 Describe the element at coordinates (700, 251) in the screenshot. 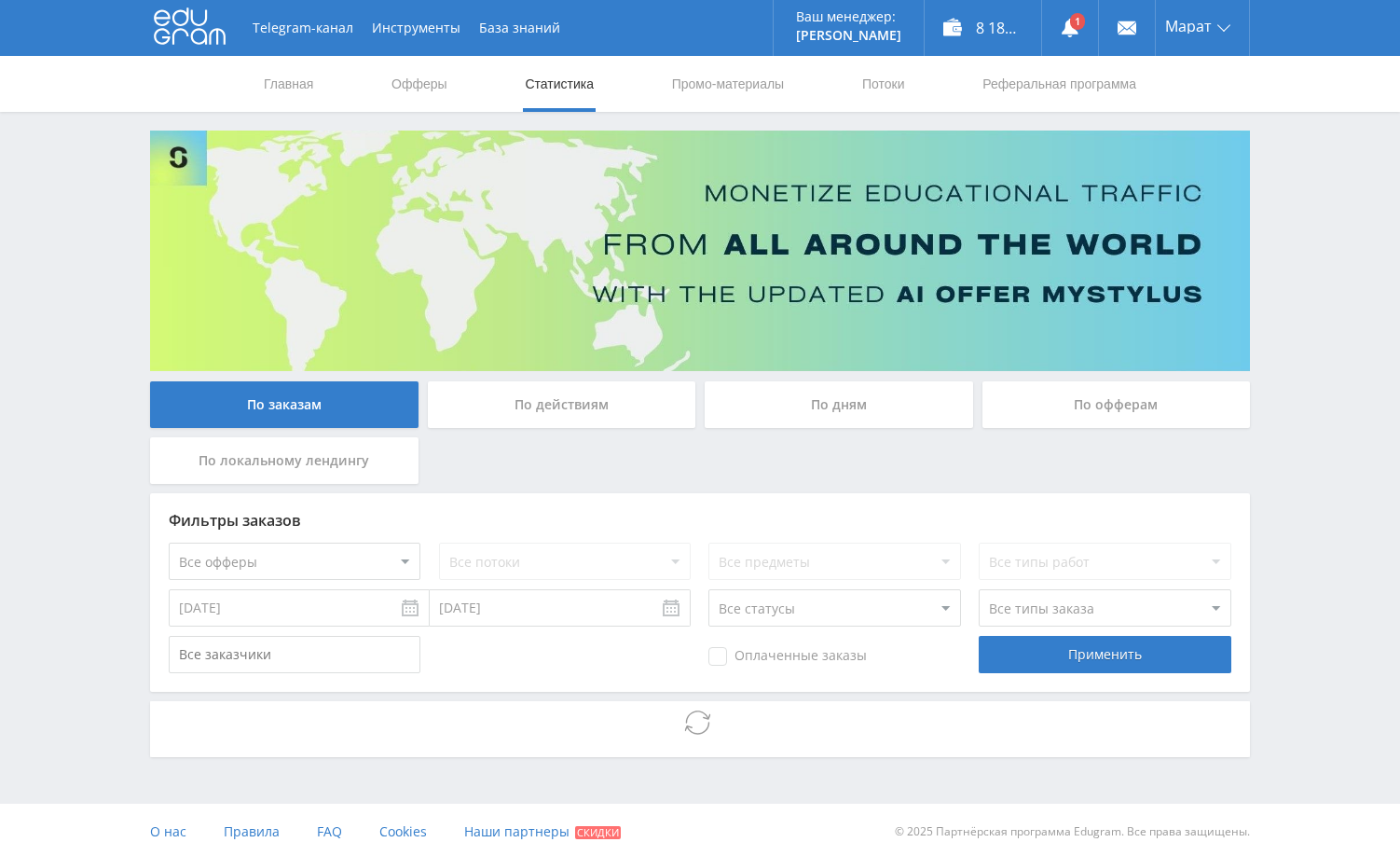

I see `img: Banner` at that location.